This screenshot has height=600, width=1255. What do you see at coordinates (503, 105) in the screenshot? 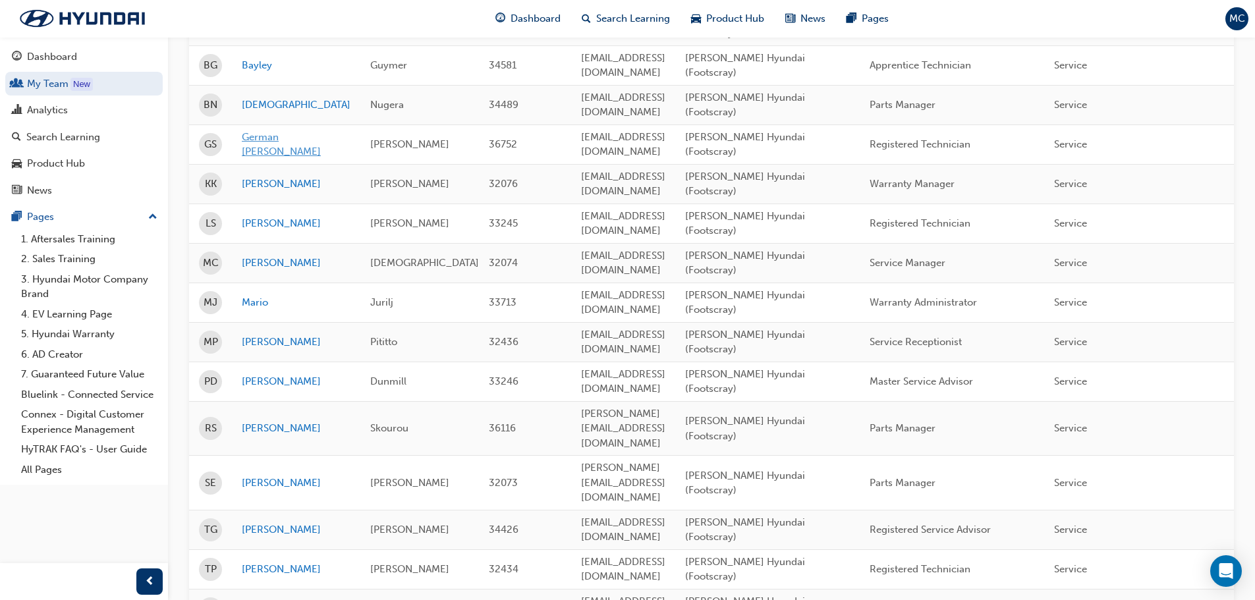
I see `span: 34489` at bounding box center [503, 105].